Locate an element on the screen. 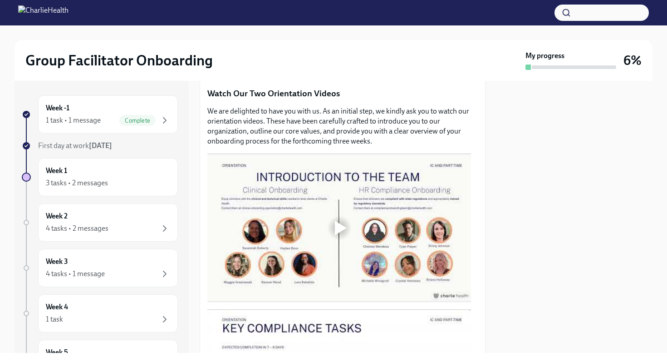 This screenshot has height=362, width=667. div: 4 tasks • 2 messages is located at coordinates (77, 228).